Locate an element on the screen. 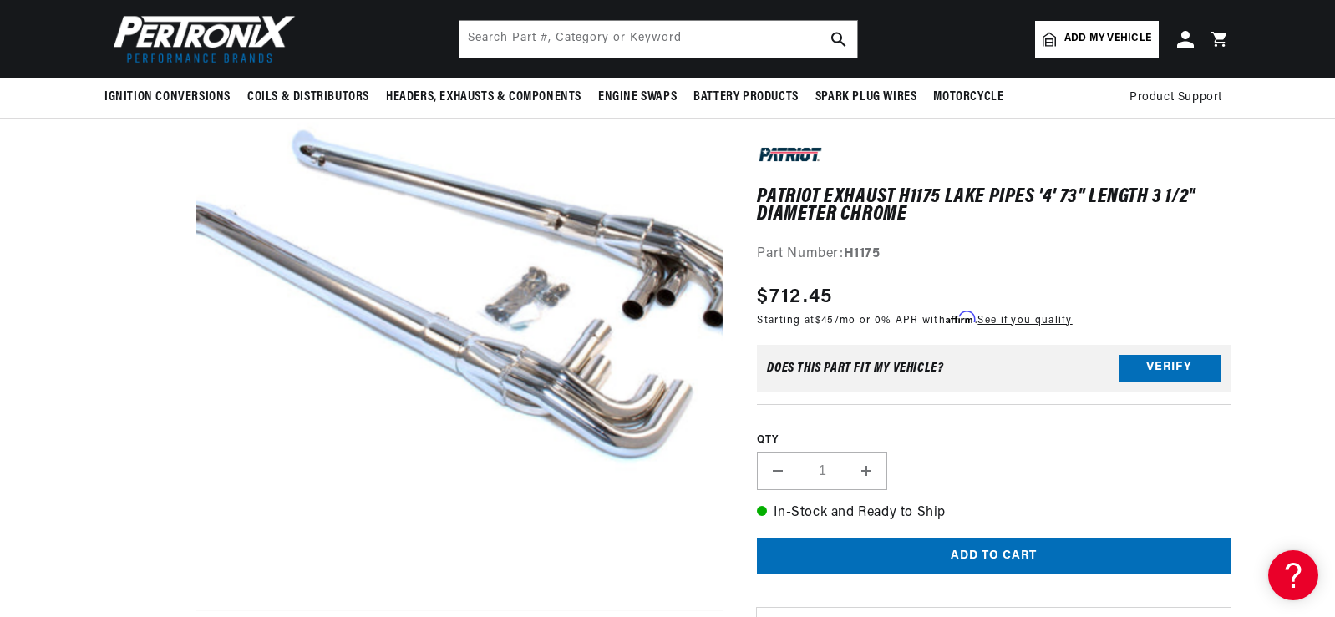  button: search button is located at coordinates (839, 39).